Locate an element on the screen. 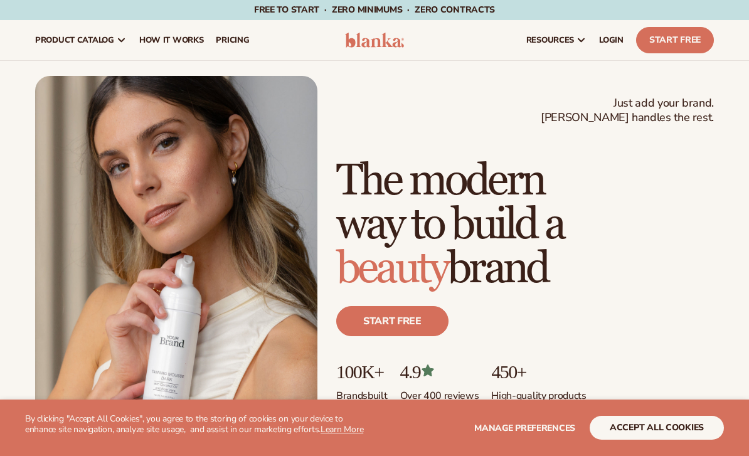 The image size is (749, 456). img: Female holding tanning mousse. is located at coordinates (176, 254).